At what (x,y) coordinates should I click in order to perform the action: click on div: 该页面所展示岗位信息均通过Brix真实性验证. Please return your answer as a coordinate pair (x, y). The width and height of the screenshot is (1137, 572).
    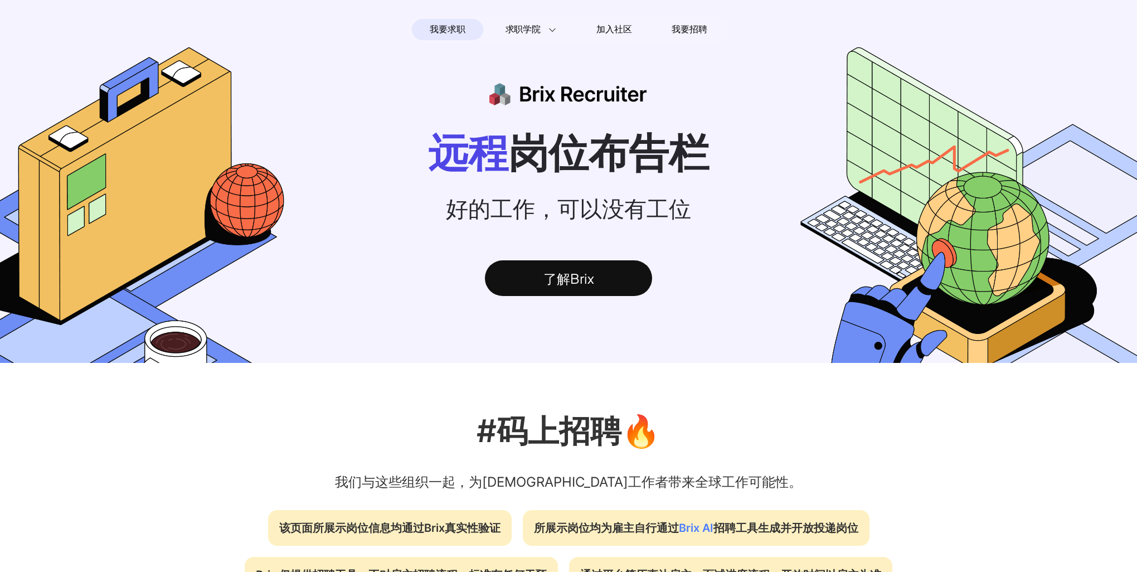
    Looking at the image, I should click on (390, 528).